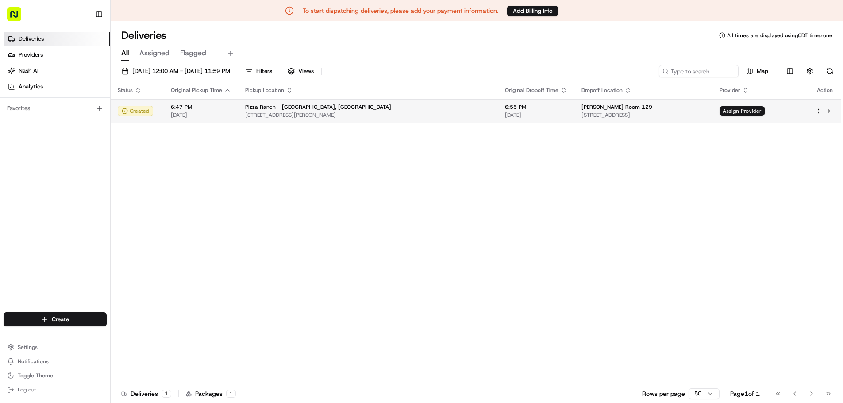 The width and height of the screenshot is (843, 403). I want to click on p: To start dispatching deliveries, please add your payment information., so click(400, 11).